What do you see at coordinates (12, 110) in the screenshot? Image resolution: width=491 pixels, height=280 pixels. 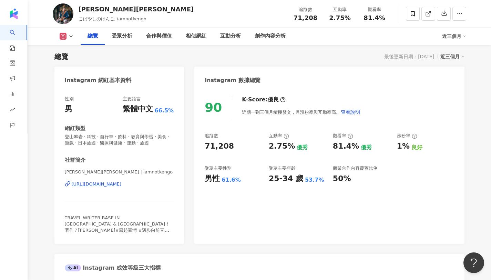 I see `span: rise` at bounding box center [12, 110].